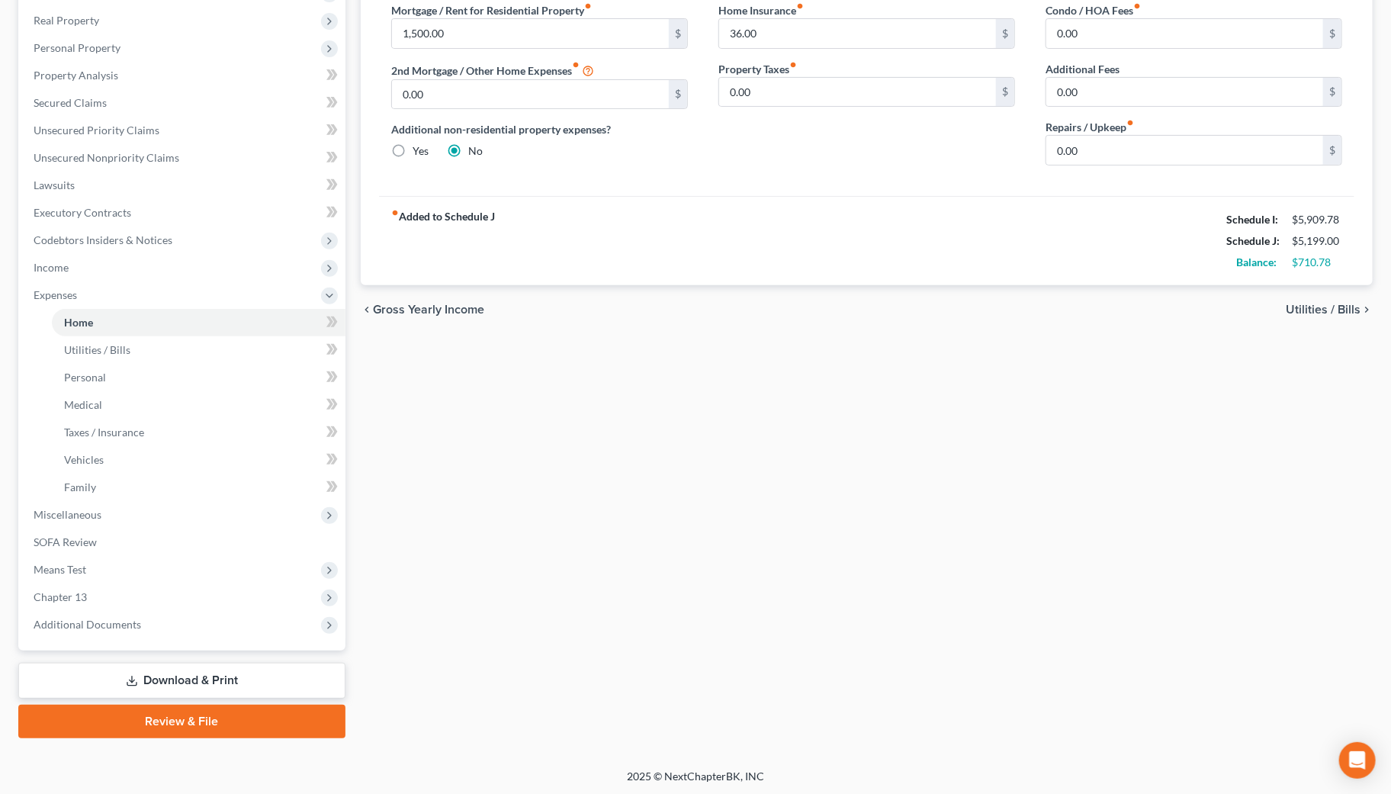 Image resolution: width=1391 pixels, height=794 pixels. I want to click on strong: Schedule I:, so click(1252, 219).